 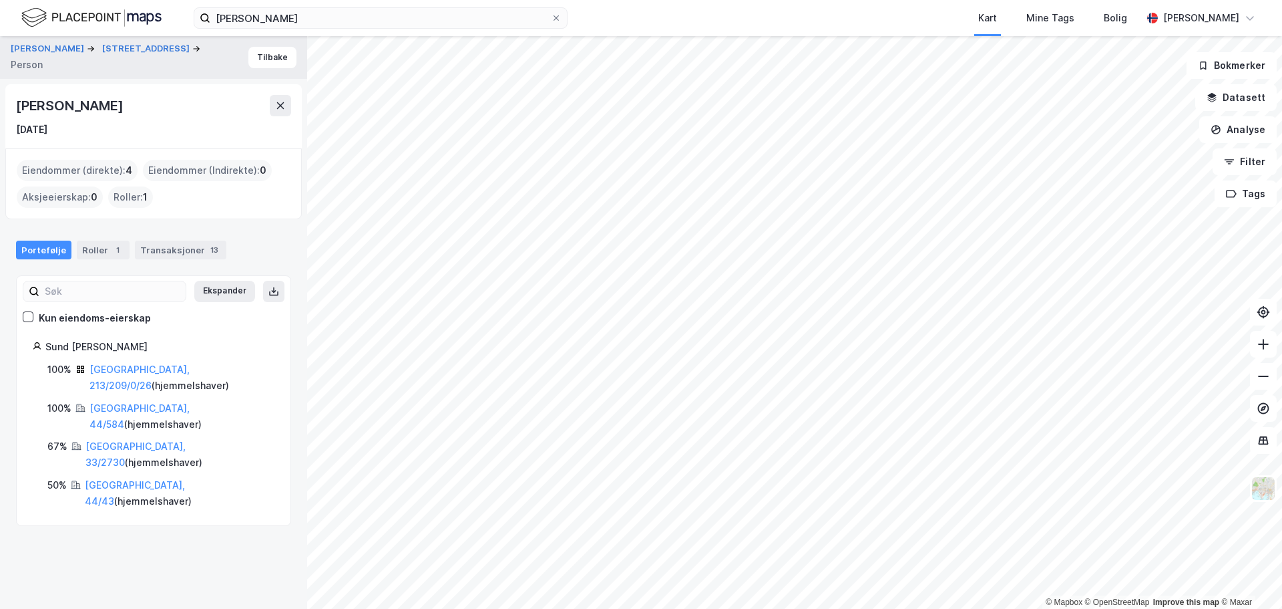 I want to click on div: 50%, so click(x=57, y=485).